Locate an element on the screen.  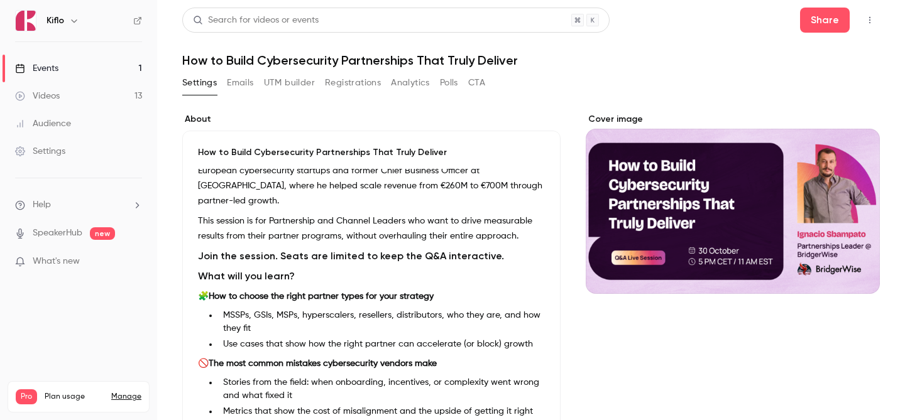
a: SpeakerHub is located at coordinates (57, 233).